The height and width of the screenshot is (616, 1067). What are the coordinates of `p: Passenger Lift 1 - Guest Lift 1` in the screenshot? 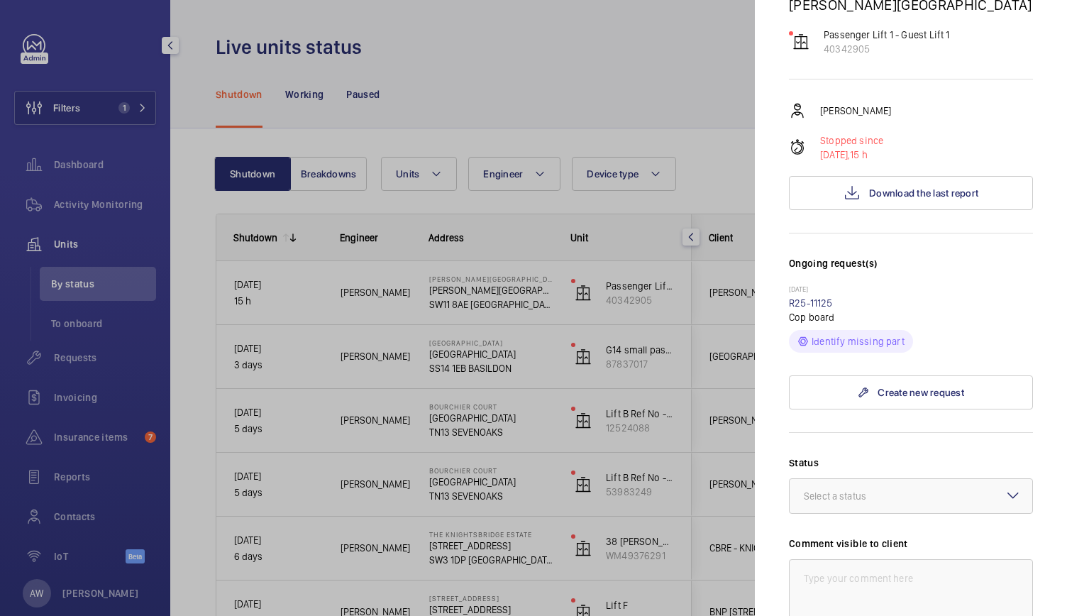 It's located at (887, 35).